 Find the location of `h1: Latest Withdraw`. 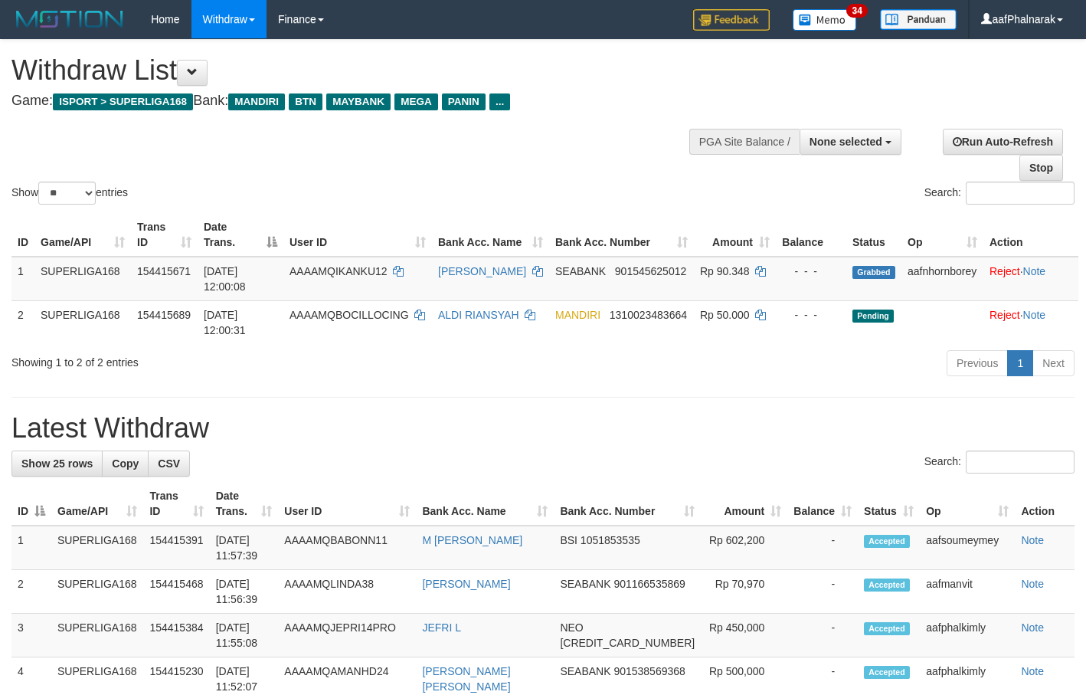

h1: Latest Withdraw is located at coordinates (543, 428).